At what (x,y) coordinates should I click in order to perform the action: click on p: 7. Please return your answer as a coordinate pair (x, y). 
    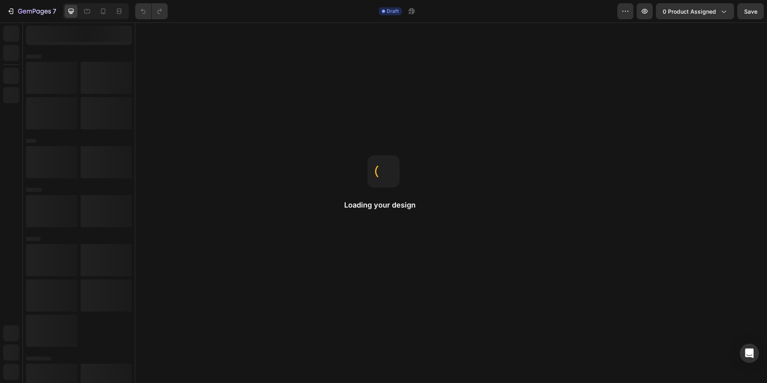
    Looking at the image, I should click on (54, 11).